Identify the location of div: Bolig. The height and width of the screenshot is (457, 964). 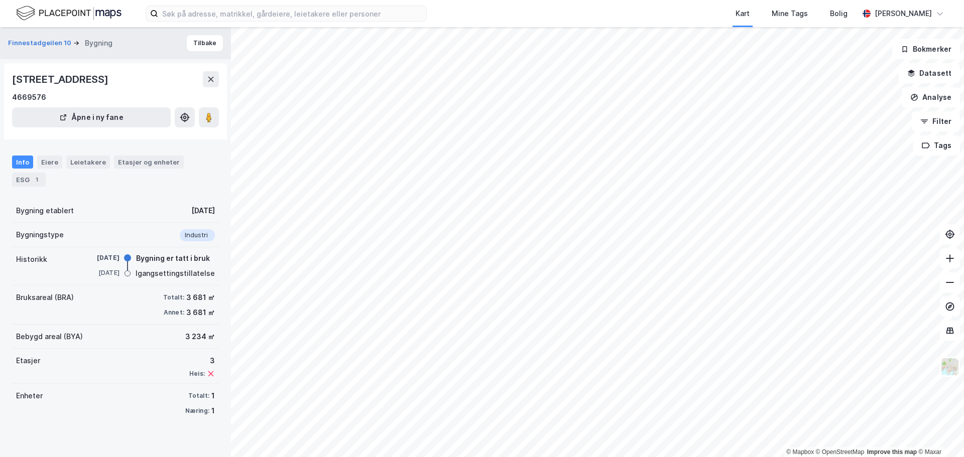
(838, 14).